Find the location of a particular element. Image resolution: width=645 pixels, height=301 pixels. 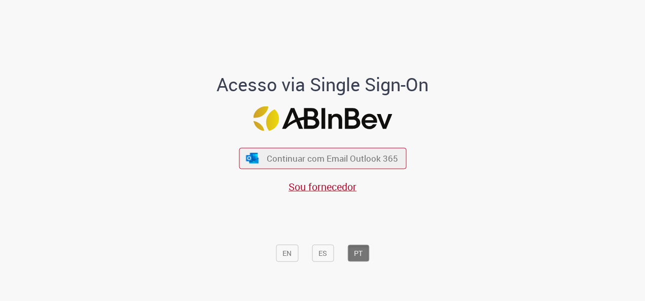

h1: Acesso via Single Sign-On is located at coordinates (322, 84).